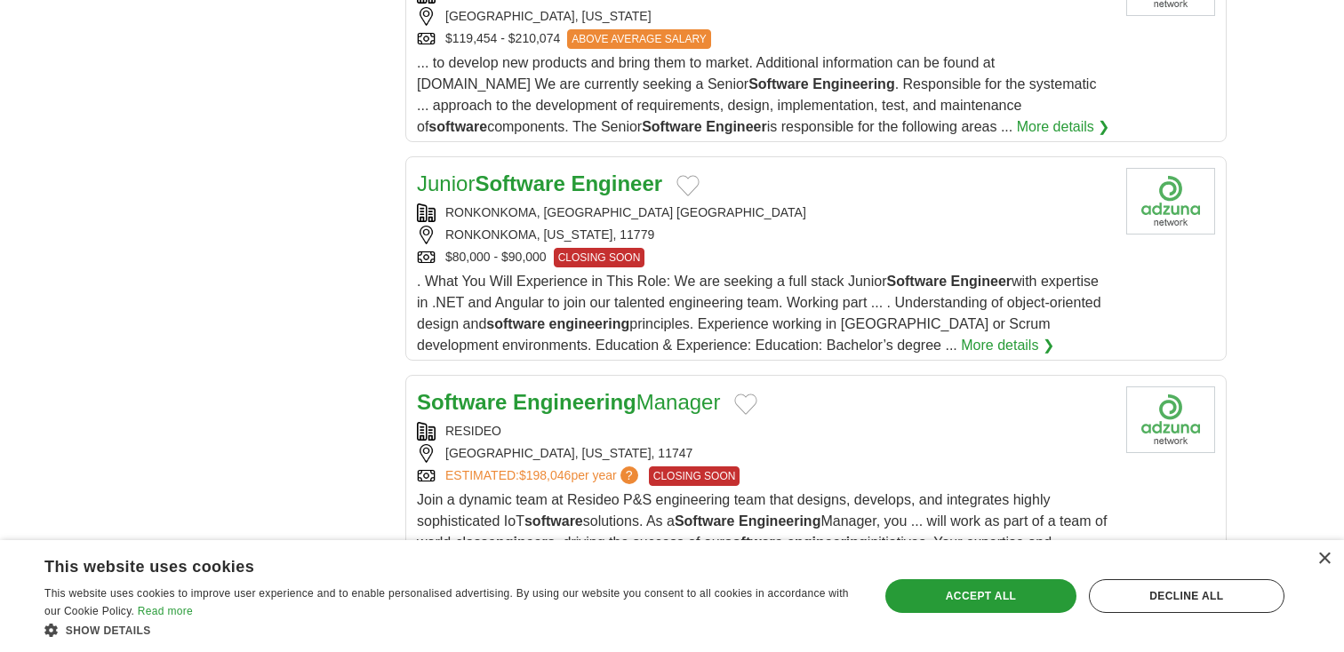  What do you see at coordinates (1171, 201) in the screenshot?
I see `img: Company logo` at bounding box center [1171, 201].